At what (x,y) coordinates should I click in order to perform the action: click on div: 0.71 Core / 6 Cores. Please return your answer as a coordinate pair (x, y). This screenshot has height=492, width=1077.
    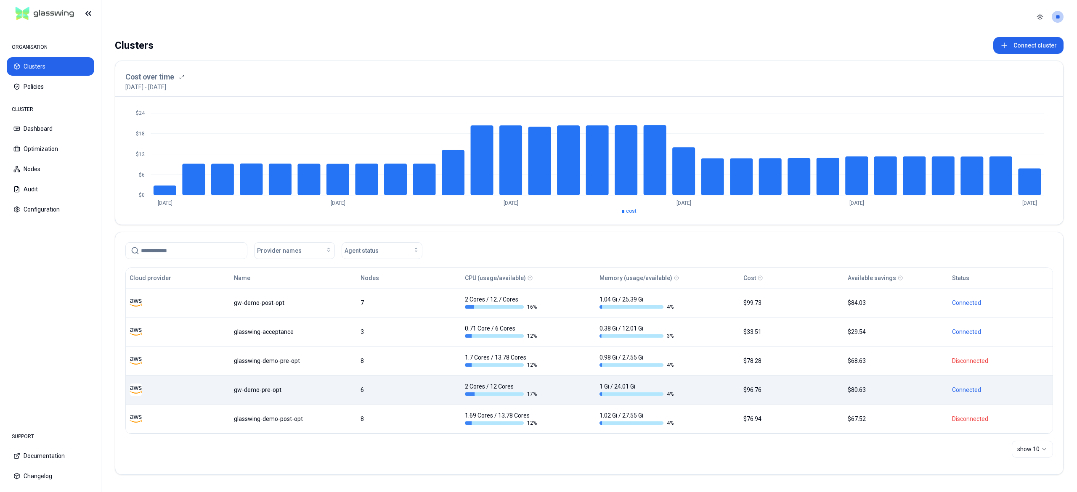
    Looking at the image, I should click on (502, 332).